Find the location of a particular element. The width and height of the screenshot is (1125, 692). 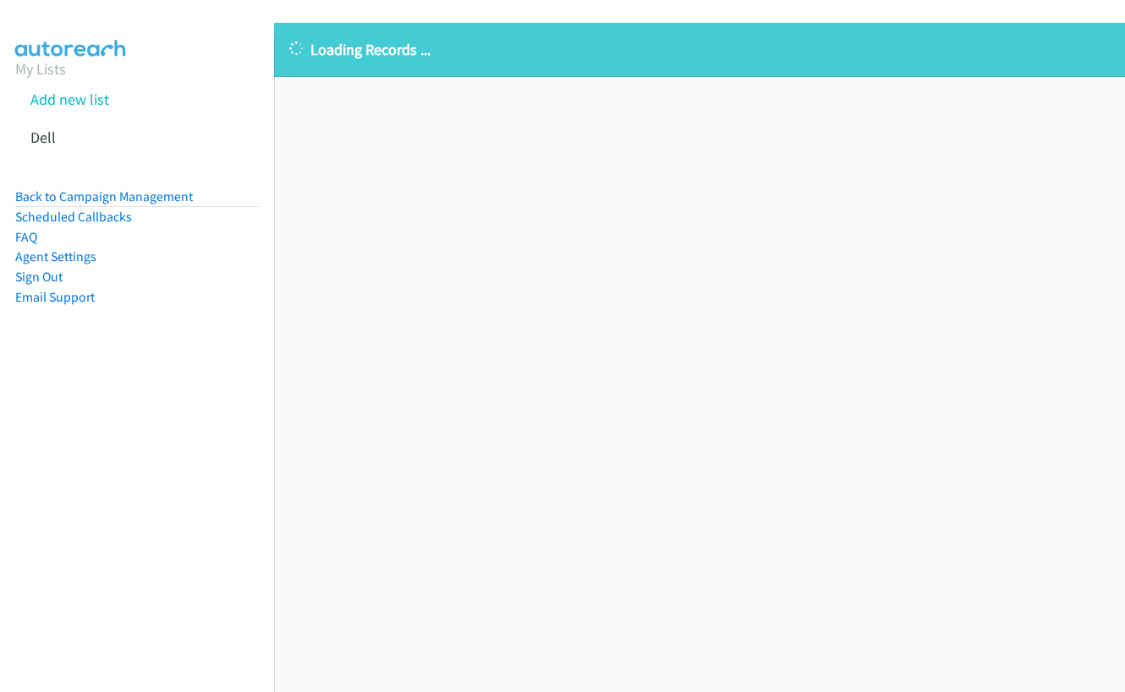

a: Back to Campaign Management is located at coordinates (104, 196).